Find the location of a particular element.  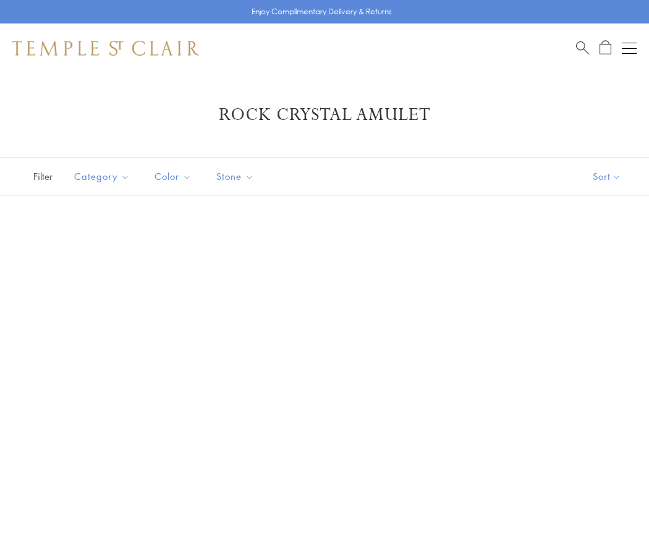

span: Category is located at coordinates (103, 176).